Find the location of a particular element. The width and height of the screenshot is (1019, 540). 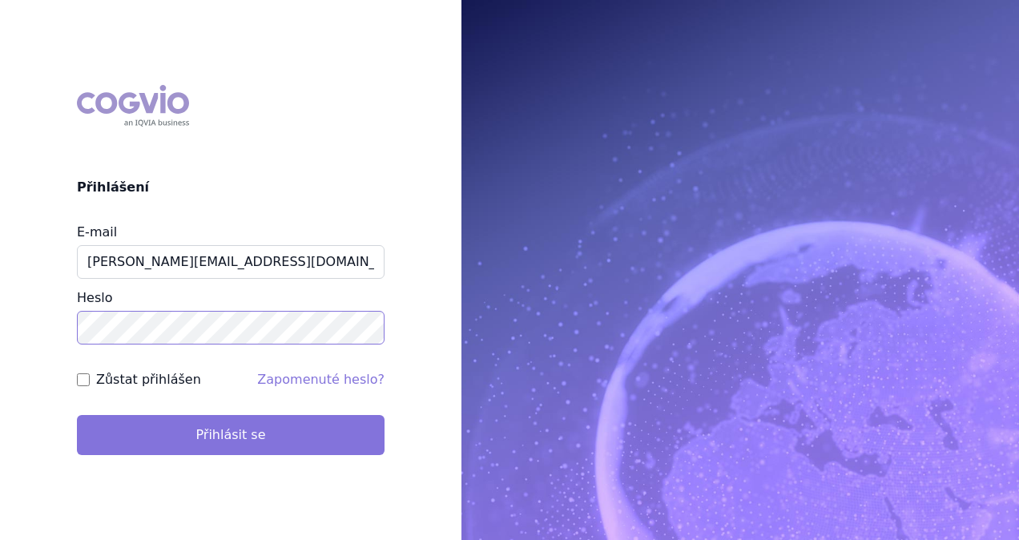

button: Přihlásit se is located at coordinates (231, 435).